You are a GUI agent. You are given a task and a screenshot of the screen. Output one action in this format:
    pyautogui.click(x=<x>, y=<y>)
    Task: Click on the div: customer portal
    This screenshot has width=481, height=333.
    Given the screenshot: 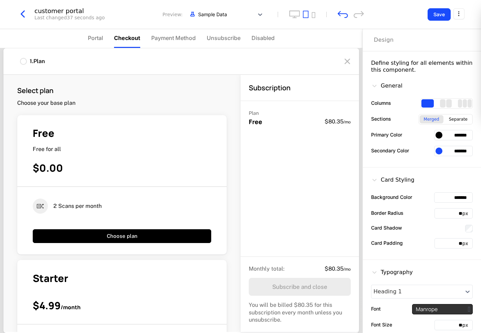 What is the action you would take?
    pyautogui.click(x=70, y=11)
    